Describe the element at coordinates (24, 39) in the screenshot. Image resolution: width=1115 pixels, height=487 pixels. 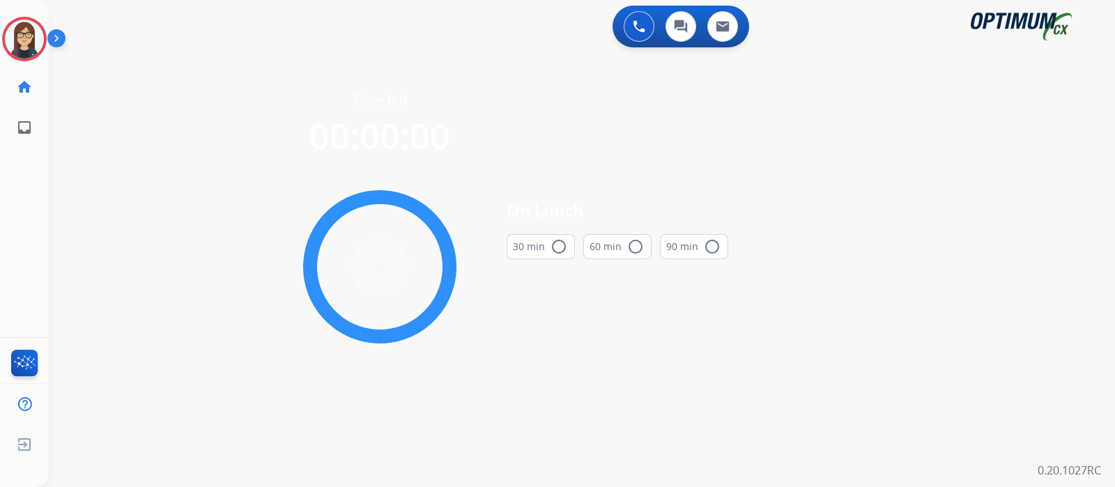
I see `img: avatar` at that location.